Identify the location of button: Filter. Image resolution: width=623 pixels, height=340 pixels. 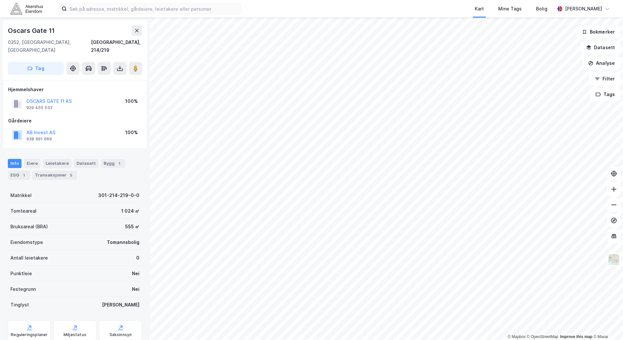
(605, 79).